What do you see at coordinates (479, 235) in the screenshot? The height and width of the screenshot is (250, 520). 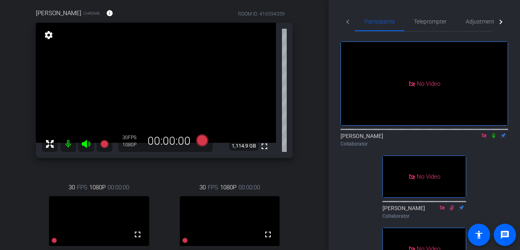 I see `mat-icon: accessibility` at bounding box center [479, 235].